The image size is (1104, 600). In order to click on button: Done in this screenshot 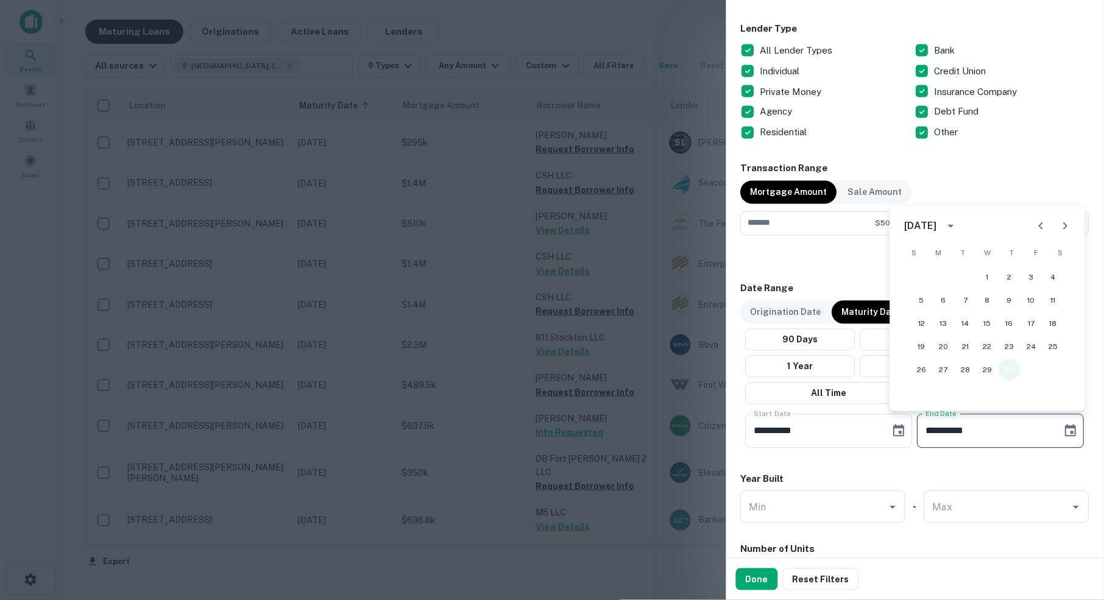, I will do `click(757, 580)`.